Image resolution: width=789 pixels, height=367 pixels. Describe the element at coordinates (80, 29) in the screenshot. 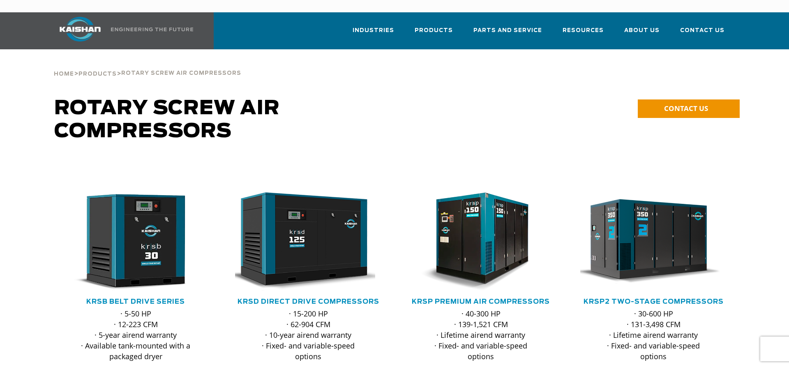

I see `img: kaishan logo` at that location.